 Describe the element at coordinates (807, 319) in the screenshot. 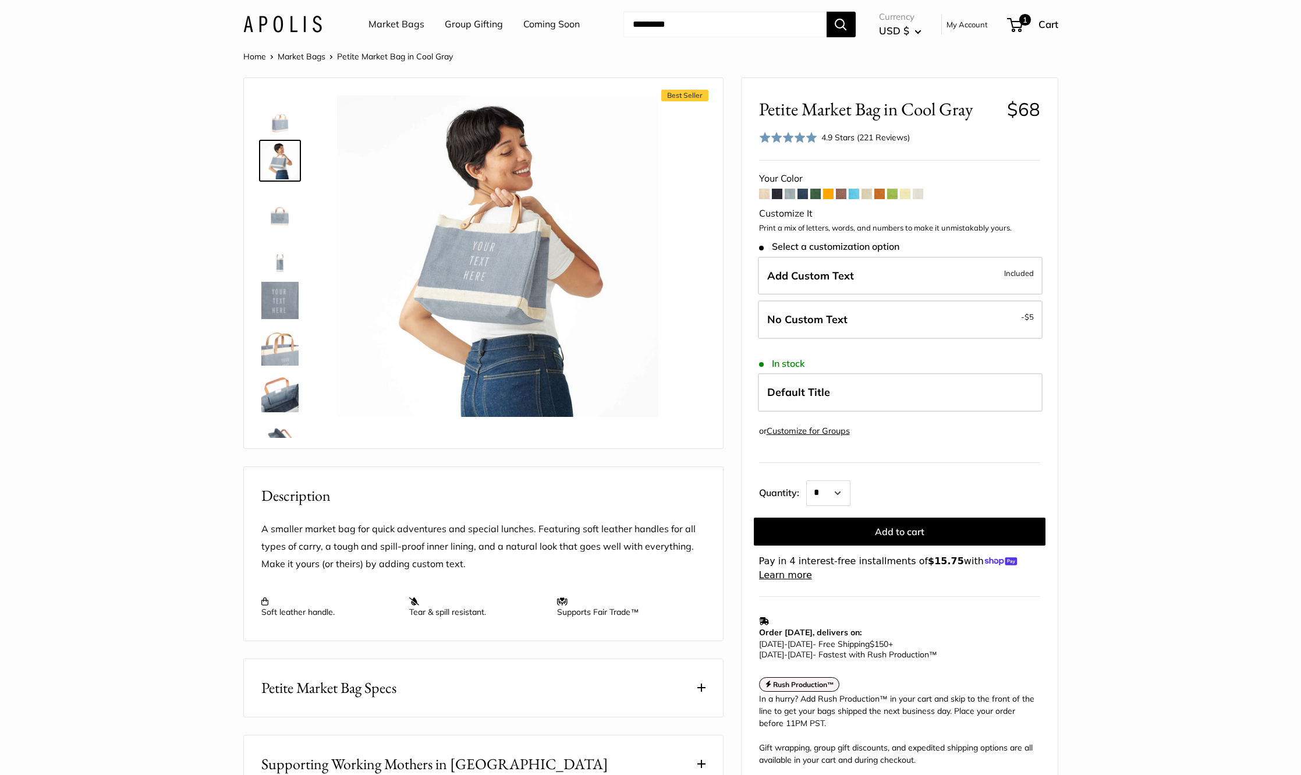

I see `span: No Custom Text` at that location.